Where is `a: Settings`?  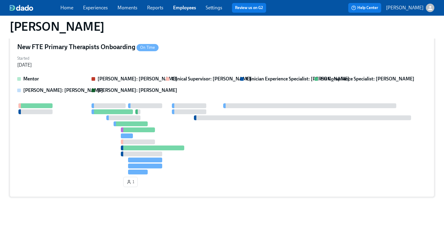 a: Settings is located at coordinates (214, 8).